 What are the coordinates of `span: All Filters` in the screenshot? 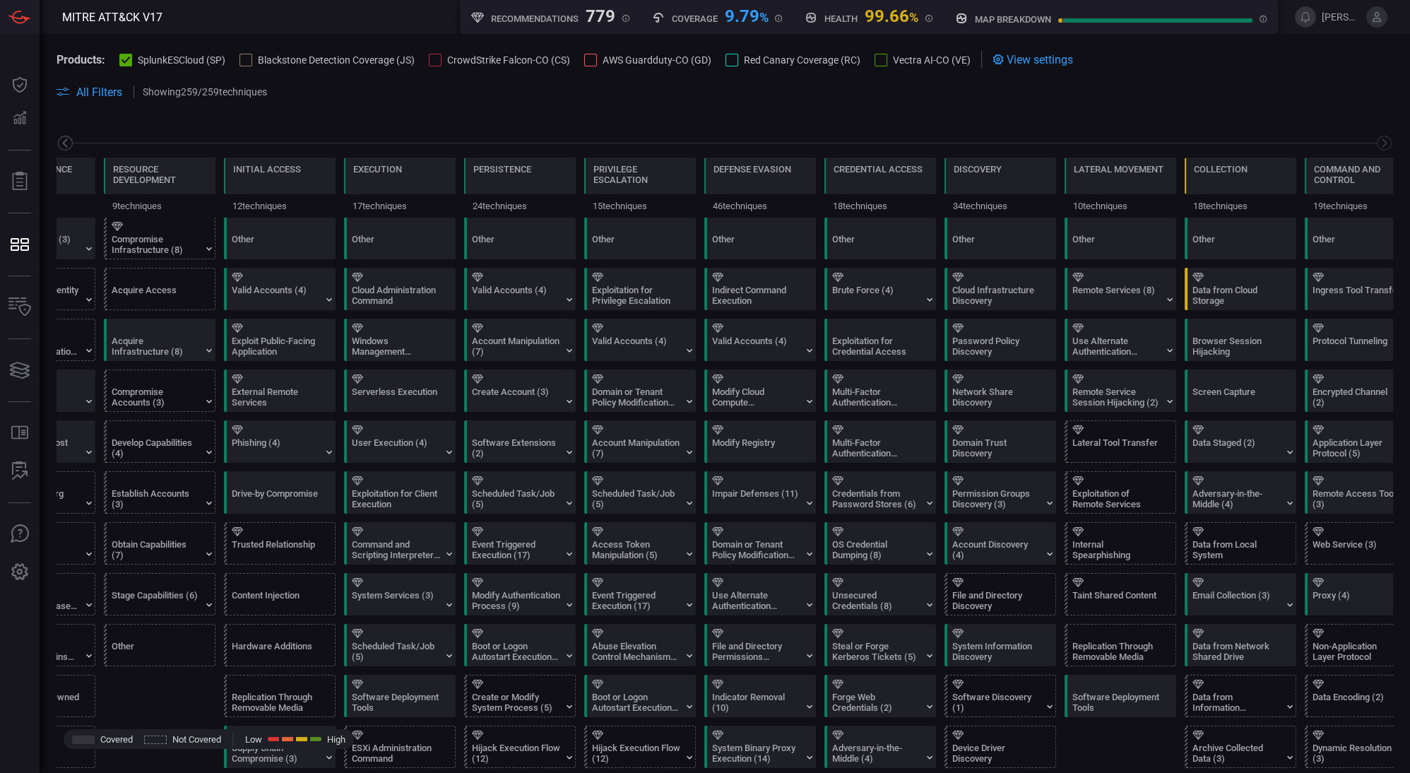 It's located at (99, 92).